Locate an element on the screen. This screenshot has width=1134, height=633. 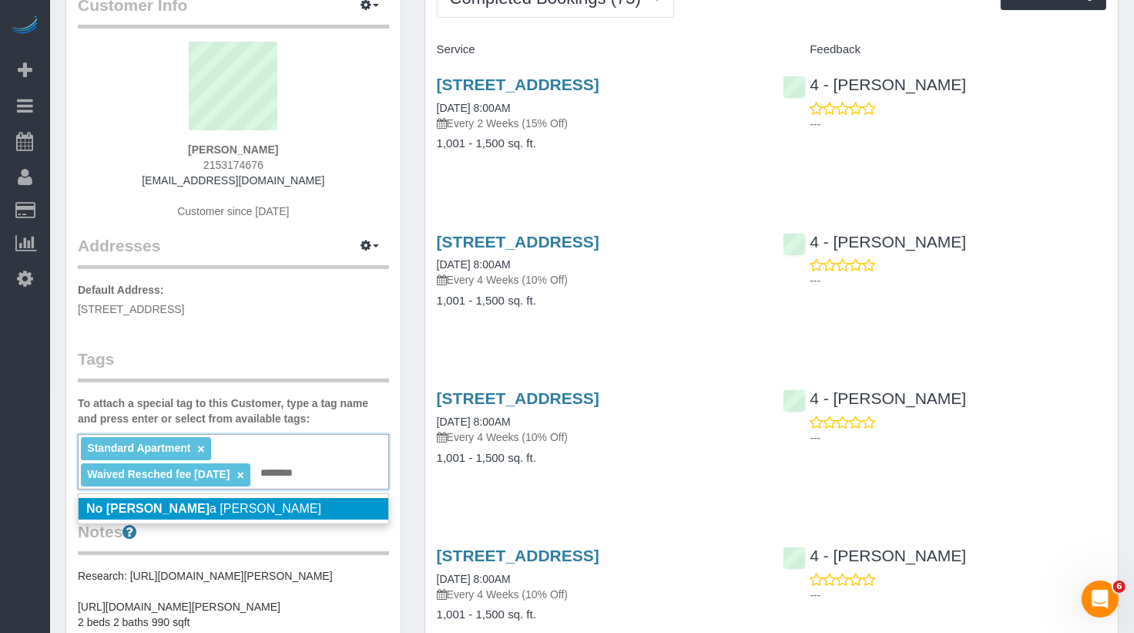
label: Default Address: is located at coordinates (121, 290).